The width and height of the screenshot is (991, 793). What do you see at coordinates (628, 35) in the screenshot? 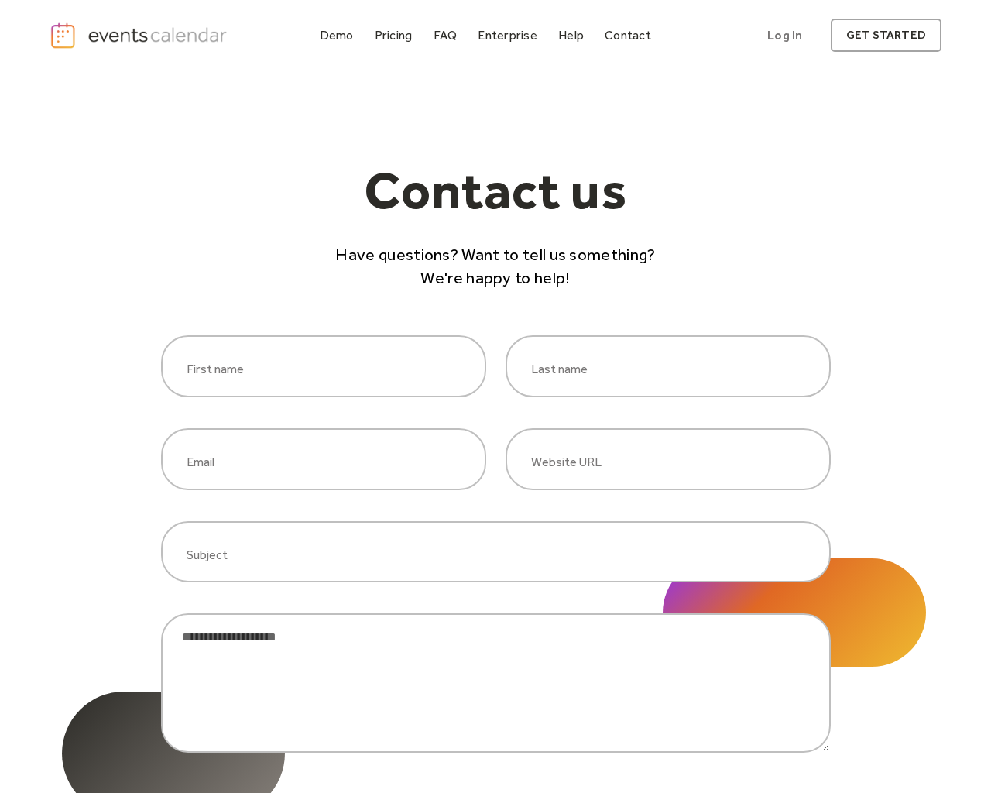
I see `div: Contact` at bounding box center [628, 35].